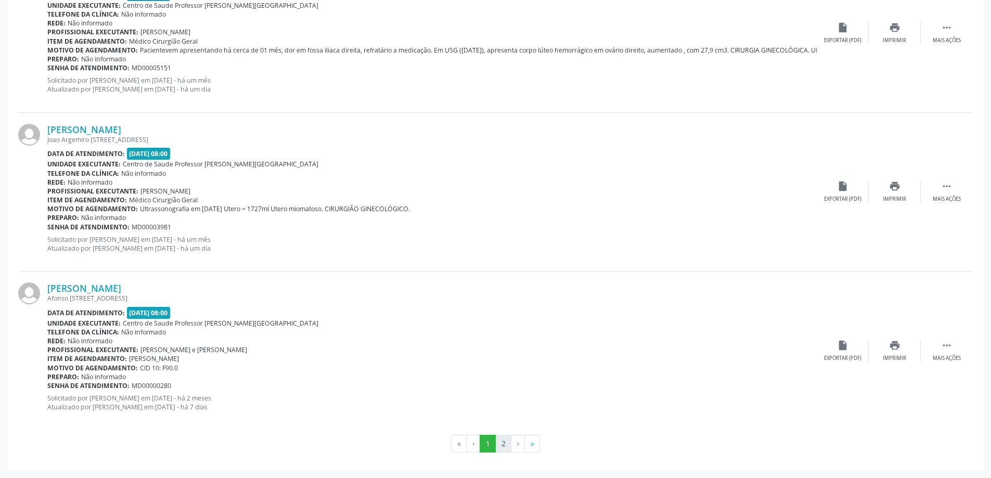 This screenshot has width=991, height=478. I want to click on button: Go to page 1, so click(488, 444).